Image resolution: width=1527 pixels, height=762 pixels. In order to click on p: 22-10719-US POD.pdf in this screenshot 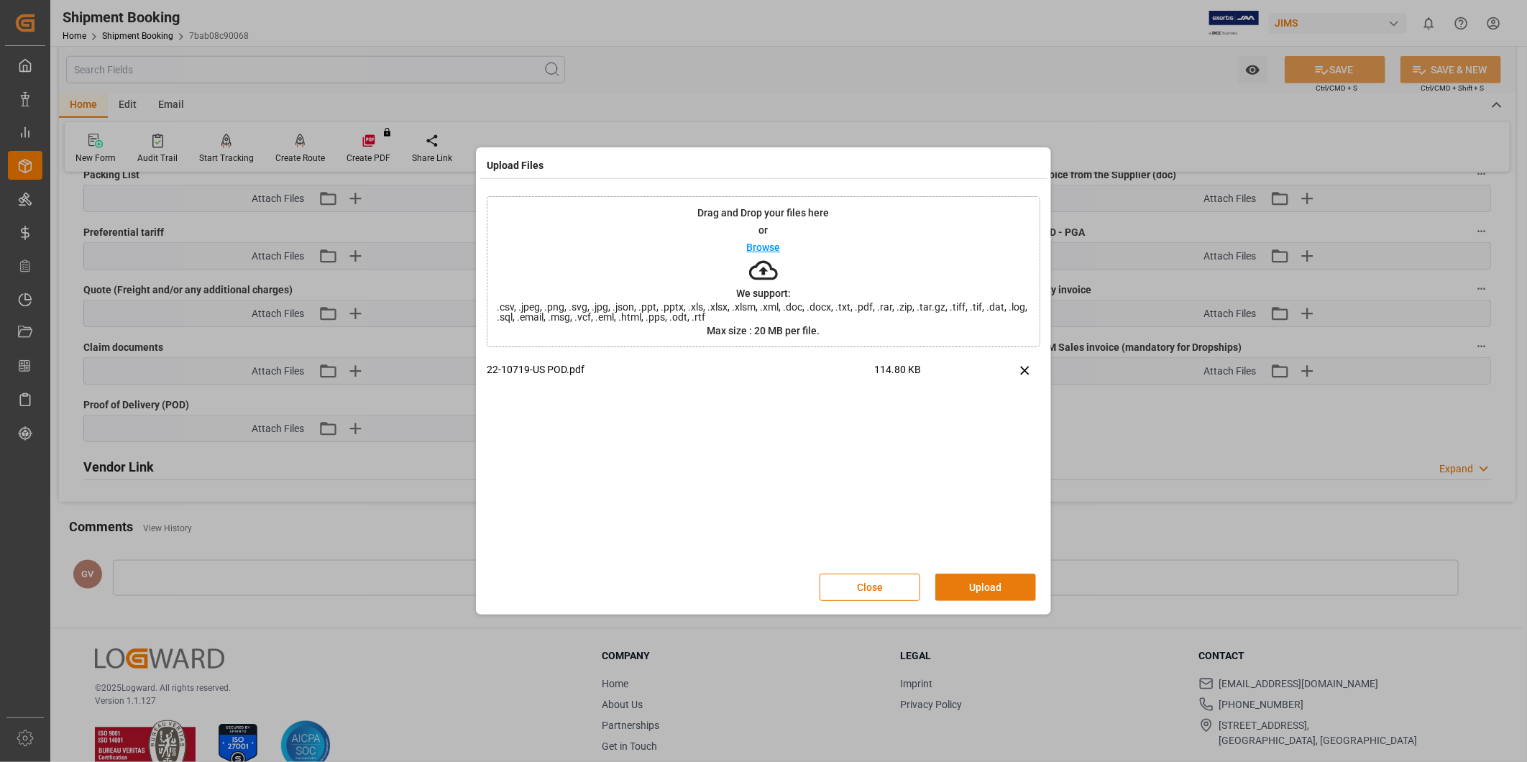, I will do `click(680, 370)`.